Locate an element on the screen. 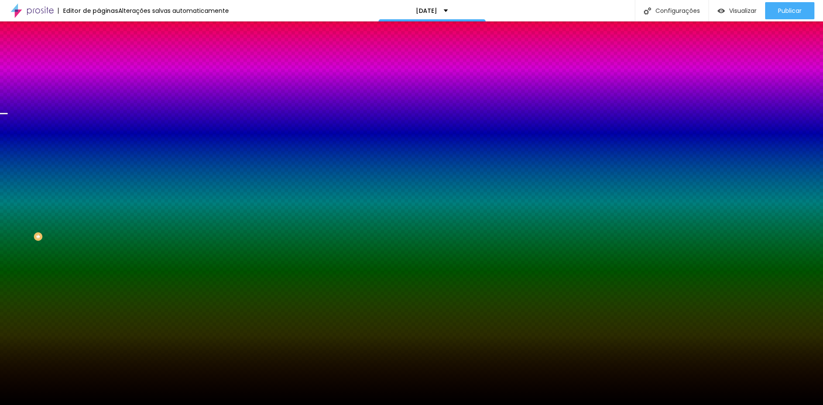 The width and height of the screenshot is (823, 405). div: Alterações salvas automaticamente is located at coordinates (174, 11).